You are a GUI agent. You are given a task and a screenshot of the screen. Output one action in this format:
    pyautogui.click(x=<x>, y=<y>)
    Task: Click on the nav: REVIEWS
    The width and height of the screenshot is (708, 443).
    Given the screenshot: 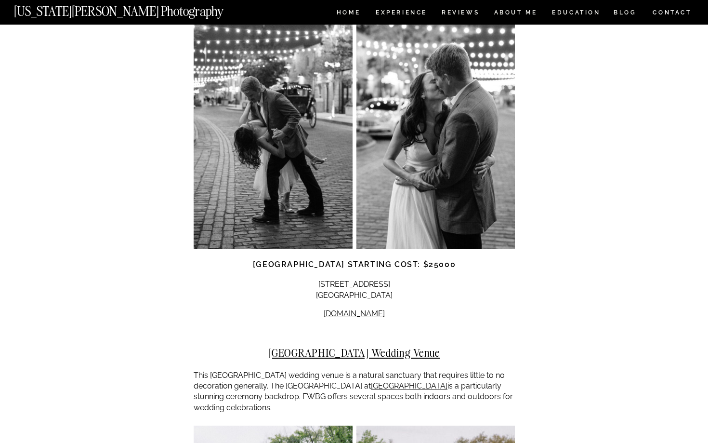 What is the action you would take?
    pyautogui.click(x=460, y=13)
    